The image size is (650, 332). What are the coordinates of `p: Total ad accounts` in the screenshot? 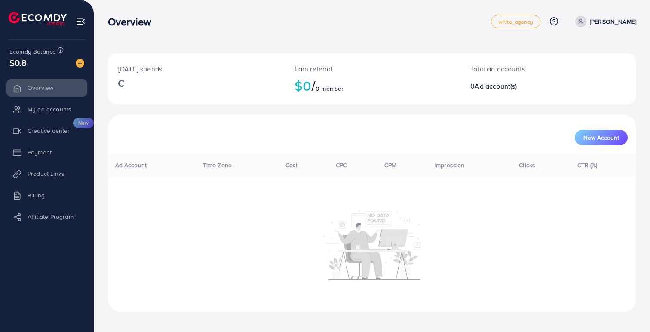 It's located at (526, 69).